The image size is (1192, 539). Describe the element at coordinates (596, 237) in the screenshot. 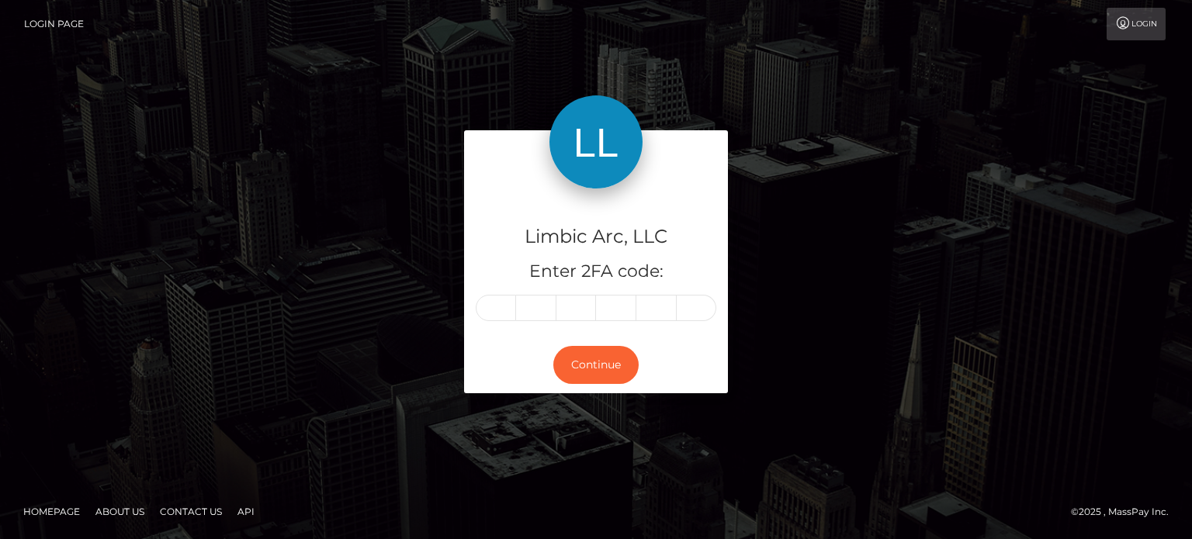

I see `h4: Limbic Arc, LLC` at that location.